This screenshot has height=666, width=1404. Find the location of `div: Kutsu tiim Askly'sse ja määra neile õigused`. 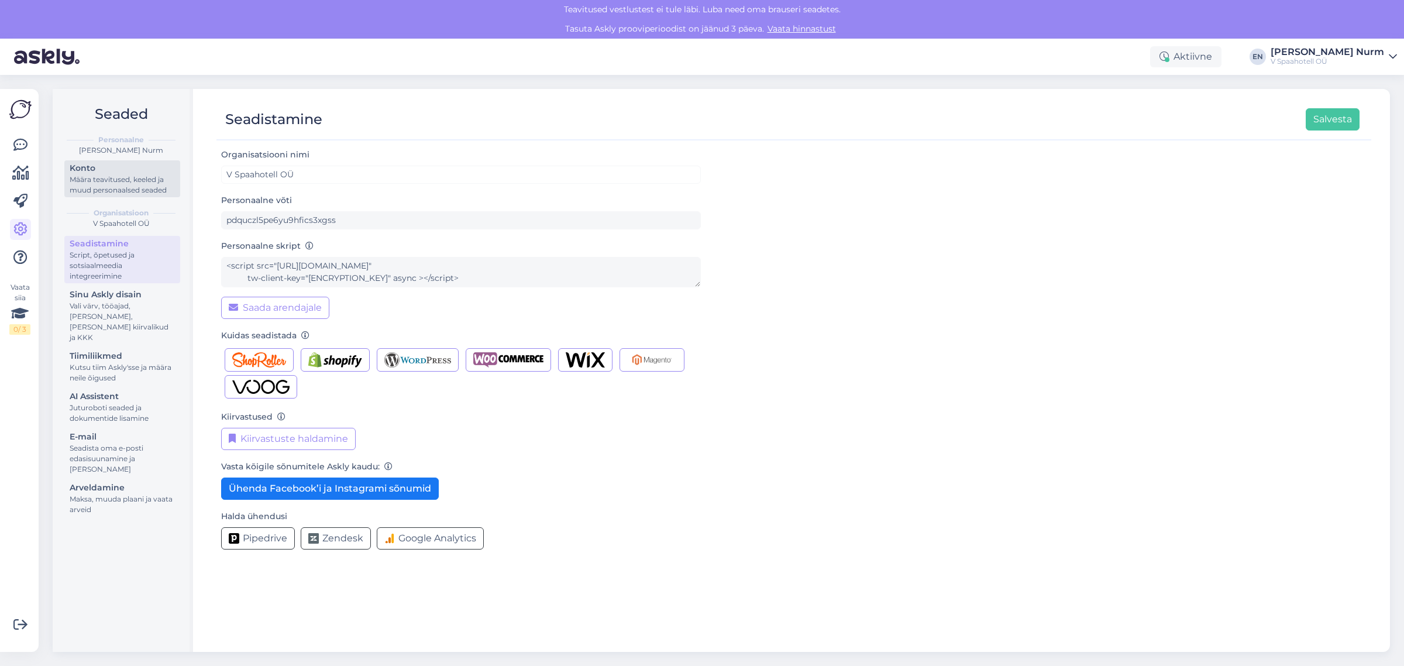

div: Kutsu tiim Askly'sse ja määra neile õigused is located at coordinates (122, 373).